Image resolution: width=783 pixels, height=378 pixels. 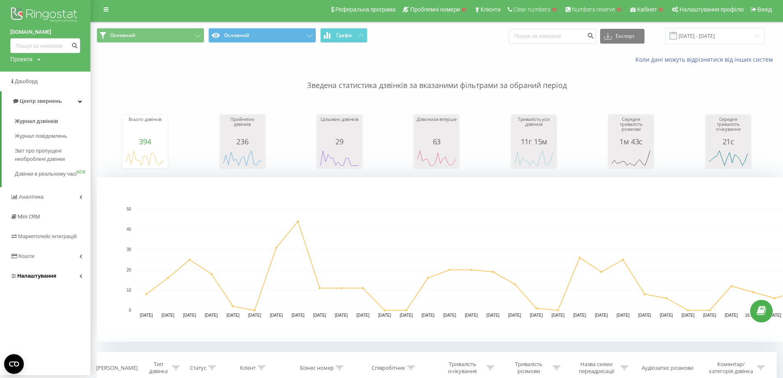 I want to click on span: Mini CRM, so click(x=29, y=216).